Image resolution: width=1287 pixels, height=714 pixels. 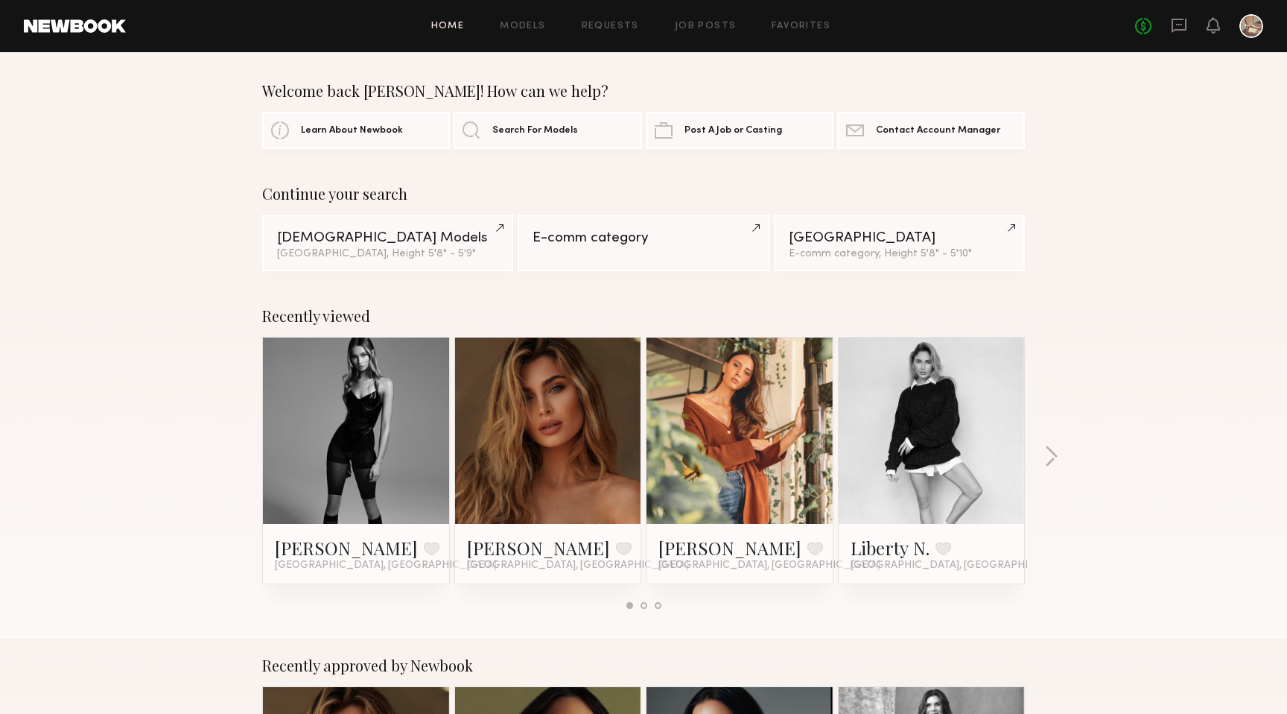 What do you see at coordinates (643, 243) in the screenshot?
I see `a: E-comm category` at bounding box center [643, 243].